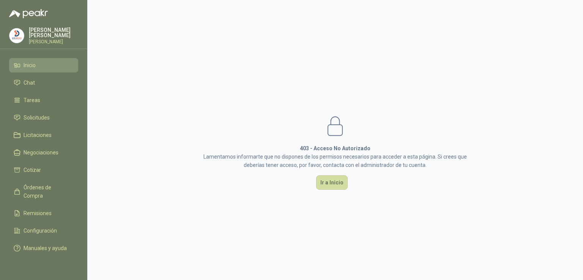 This screenshot has width=583, height=280. I want to click on a: Chat, so click(44, 83).